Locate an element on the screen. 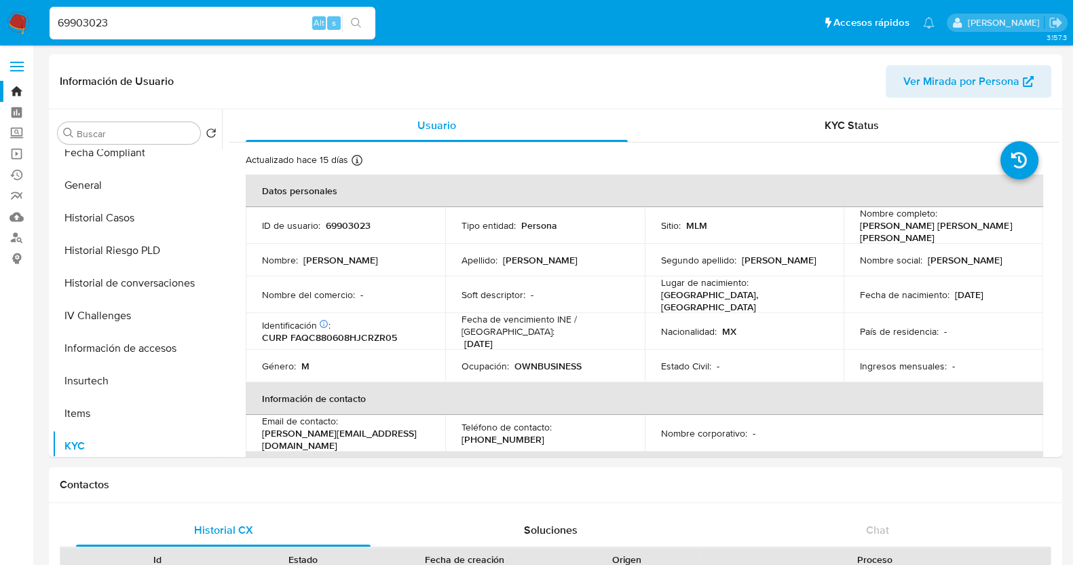 Image resolution: width=1073 pixels, height=565 pixels. p: Nombre del comercio : is located at coordinates (308, 295).